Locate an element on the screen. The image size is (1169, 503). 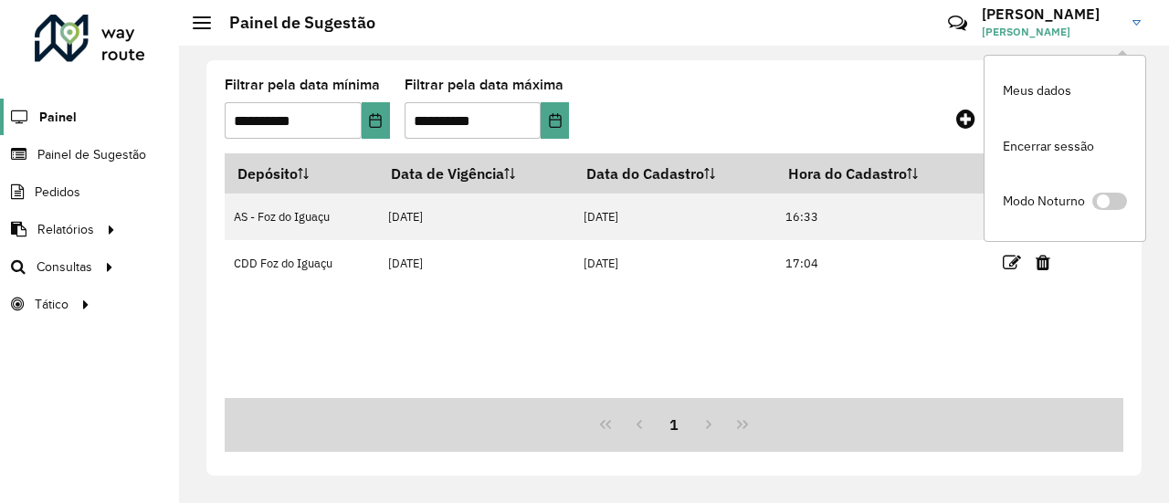
a: Contato Rápido is located at coordinates (957, 23).